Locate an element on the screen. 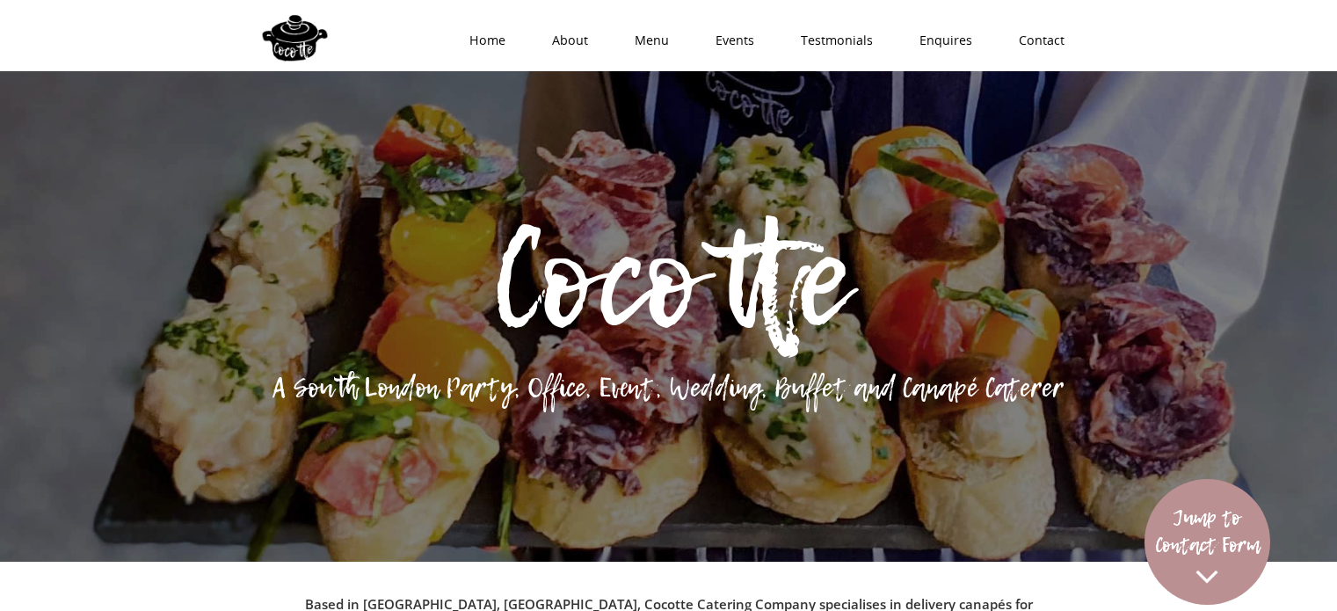 Image resolution: width=1337 pixels, height=611 pixels. a: About is located at coordinates (564, 40).